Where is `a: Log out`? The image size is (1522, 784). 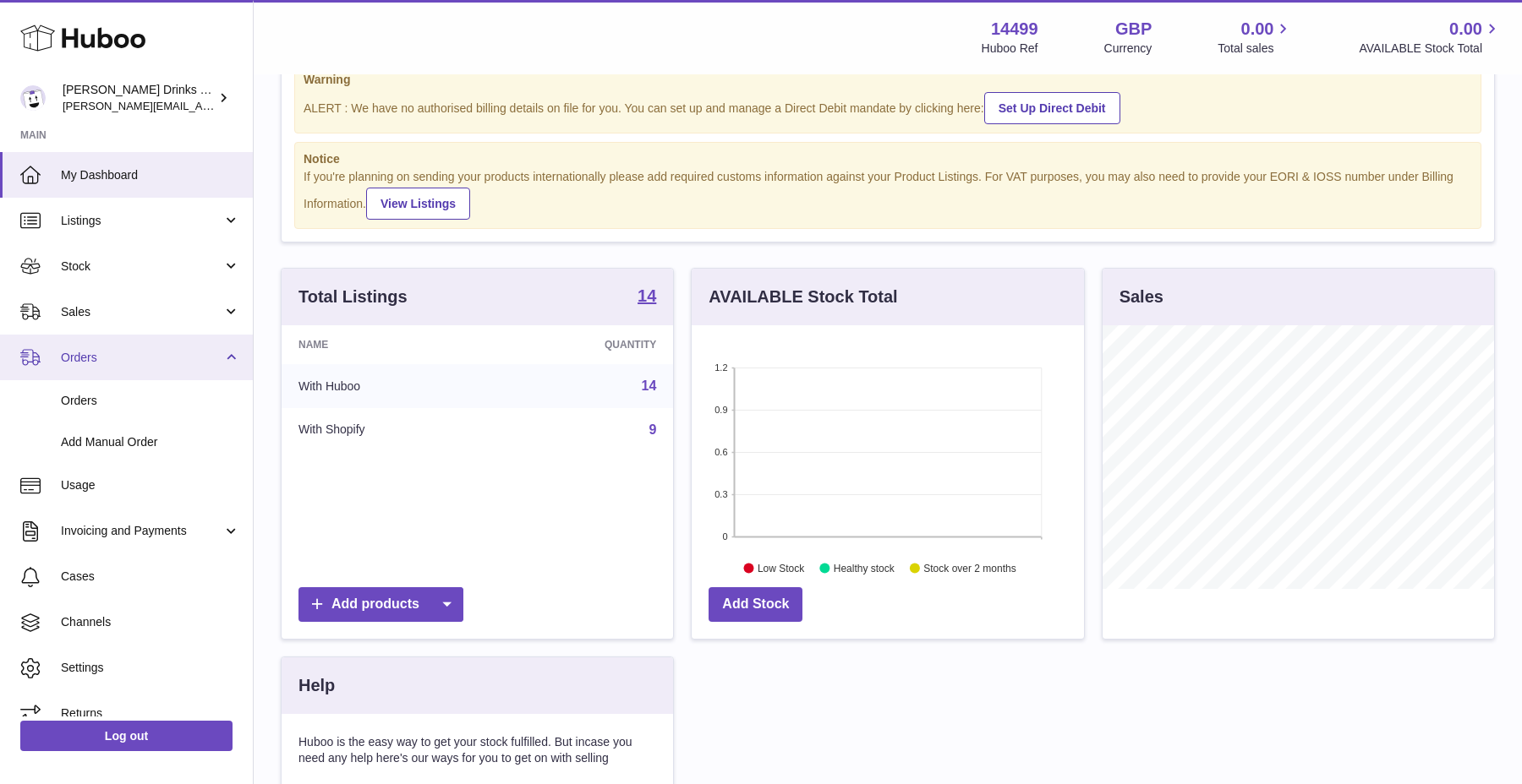 a: Log out is located at coordinates (126, 736).